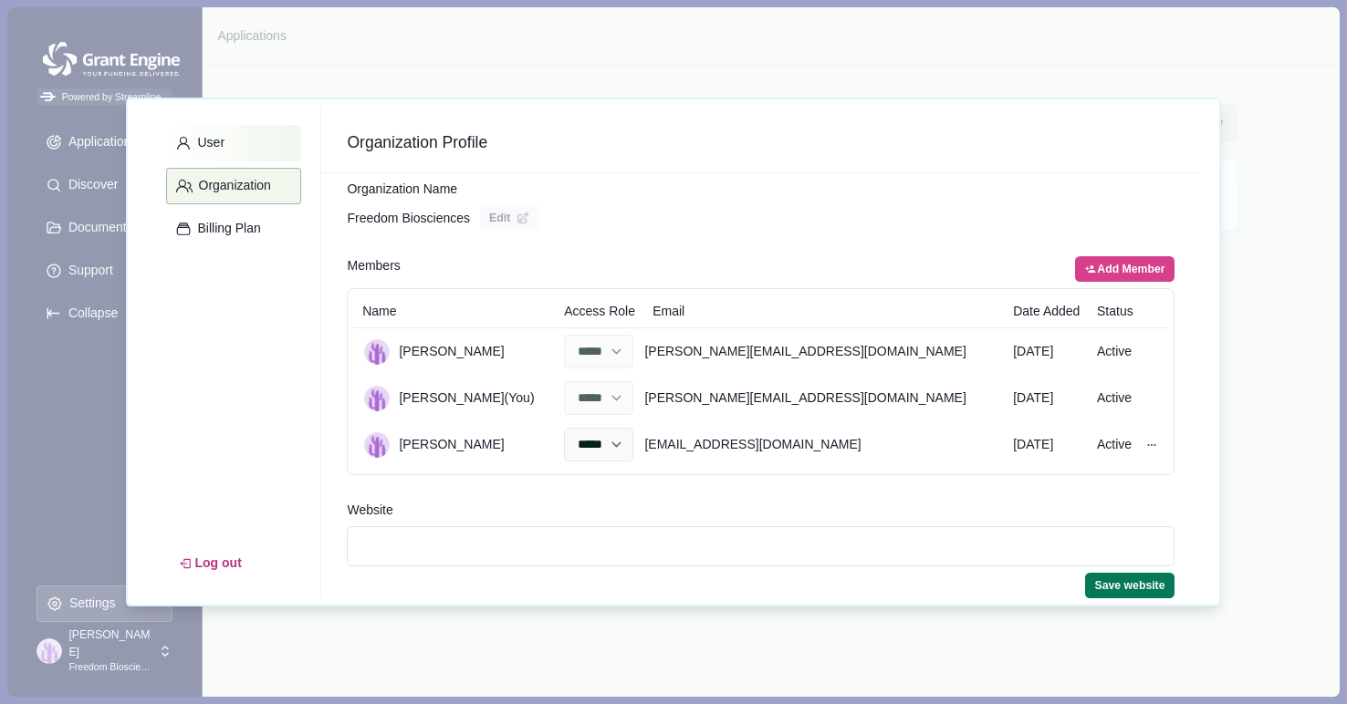 This screenshot has width=1347, height=704. I want to click on button: Billing Plan, so click(234, 229).